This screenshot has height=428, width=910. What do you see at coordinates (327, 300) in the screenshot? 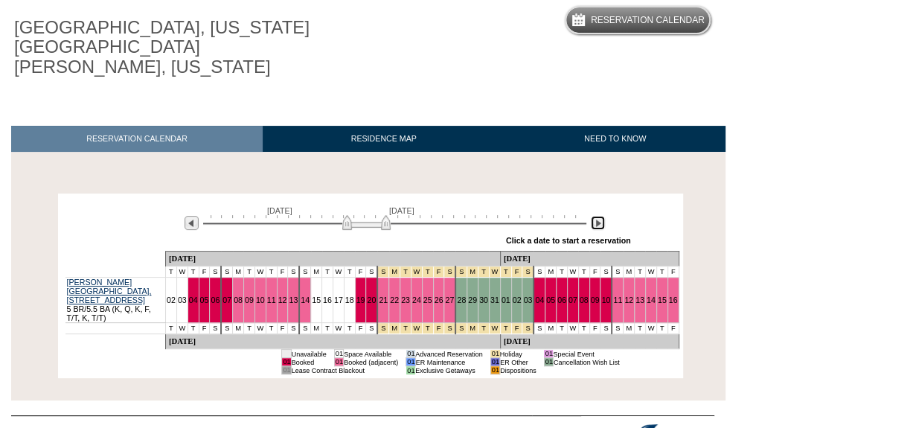
I see `a: 16` at bounding box center [327, 300].